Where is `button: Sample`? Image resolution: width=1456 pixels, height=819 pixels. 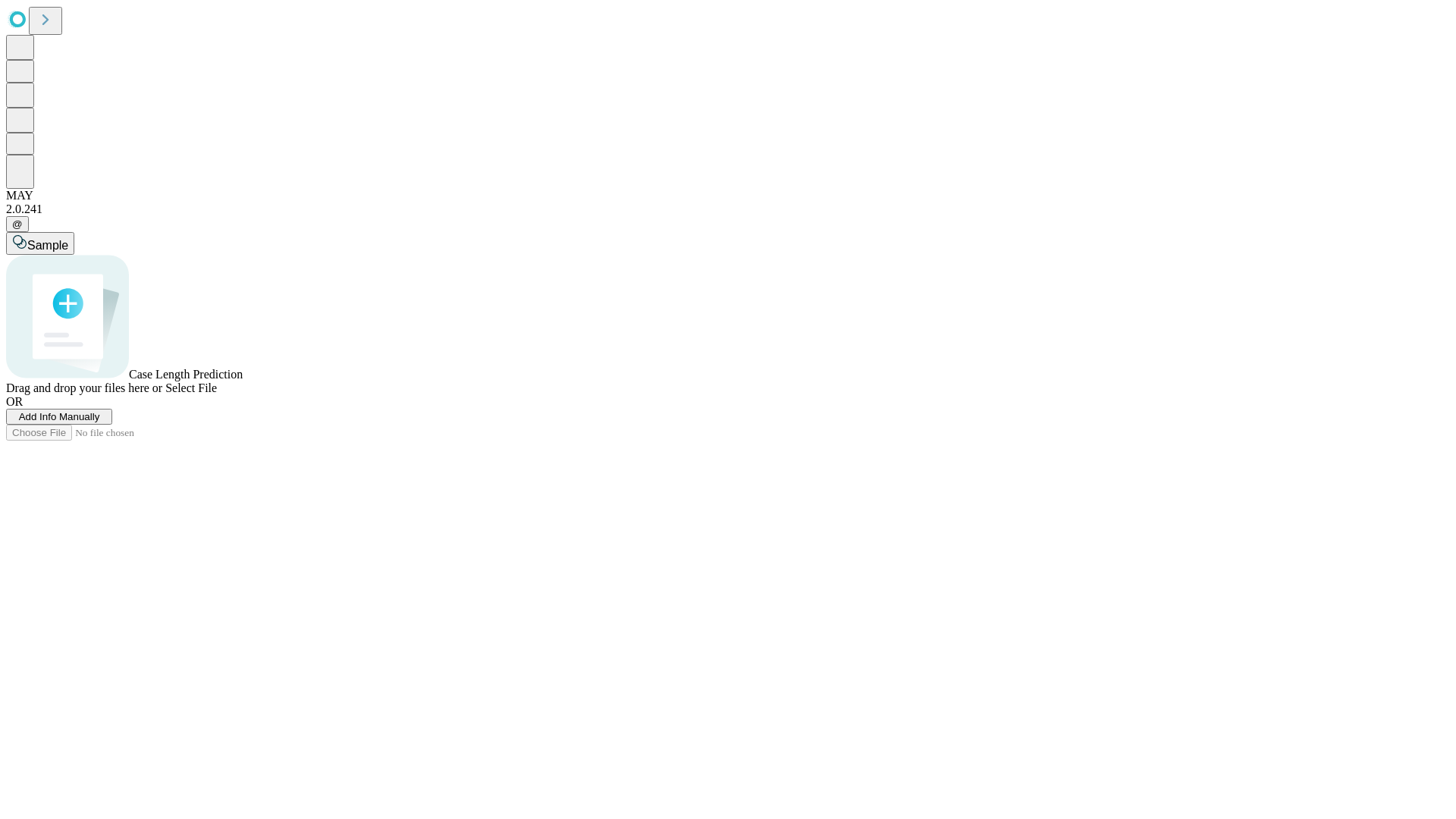
button: Sample is located at coordinates (40, 244).